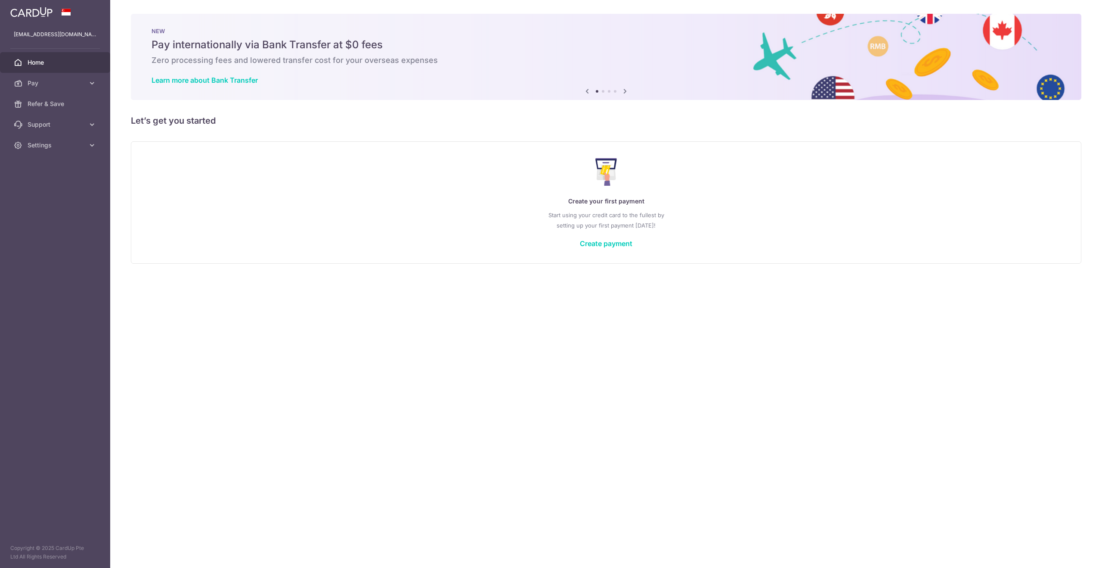 The width and height of the screenshot is (1102, 568). I want to click on span: Pay, so click(56, 83).